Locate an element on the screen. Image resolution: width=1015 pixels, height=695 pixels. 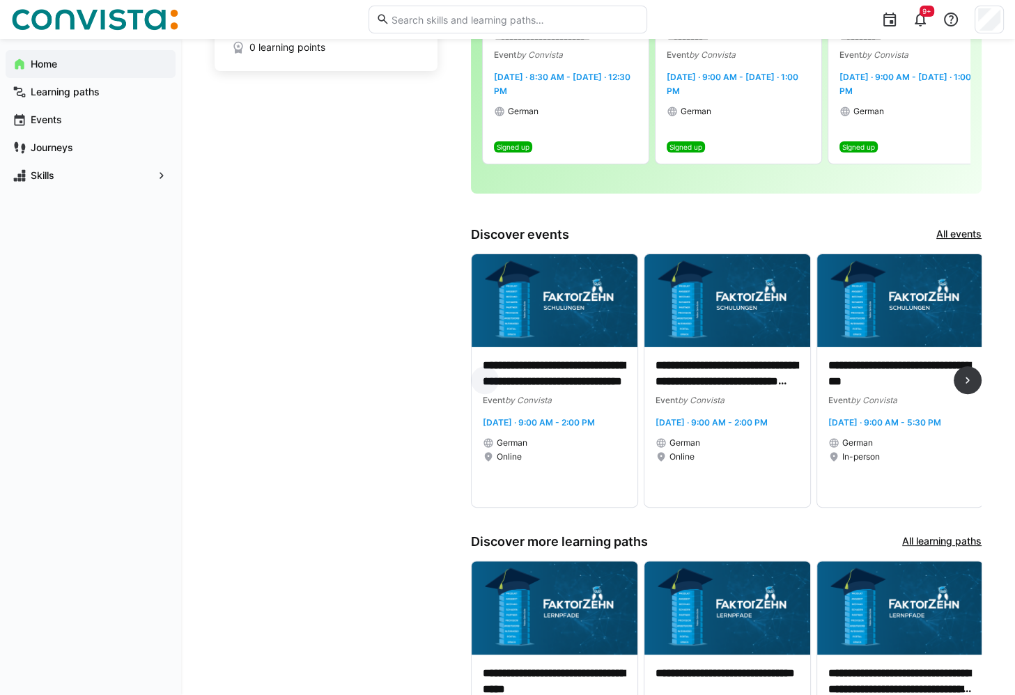
input: Search skills and learning paths… is located at coordinates (514, 20).